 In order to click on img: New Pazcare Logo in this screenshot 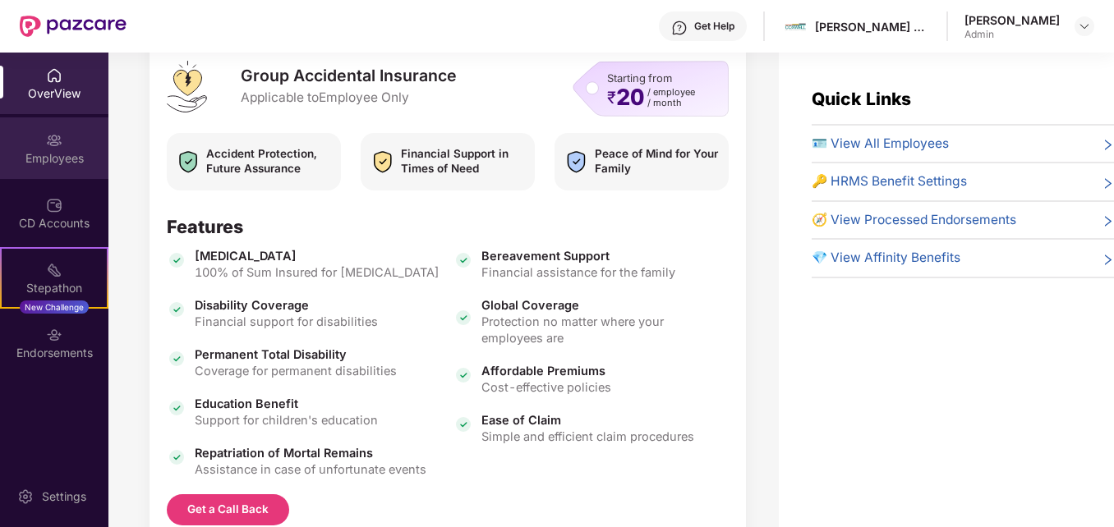, I will do `click(73, 26)`.